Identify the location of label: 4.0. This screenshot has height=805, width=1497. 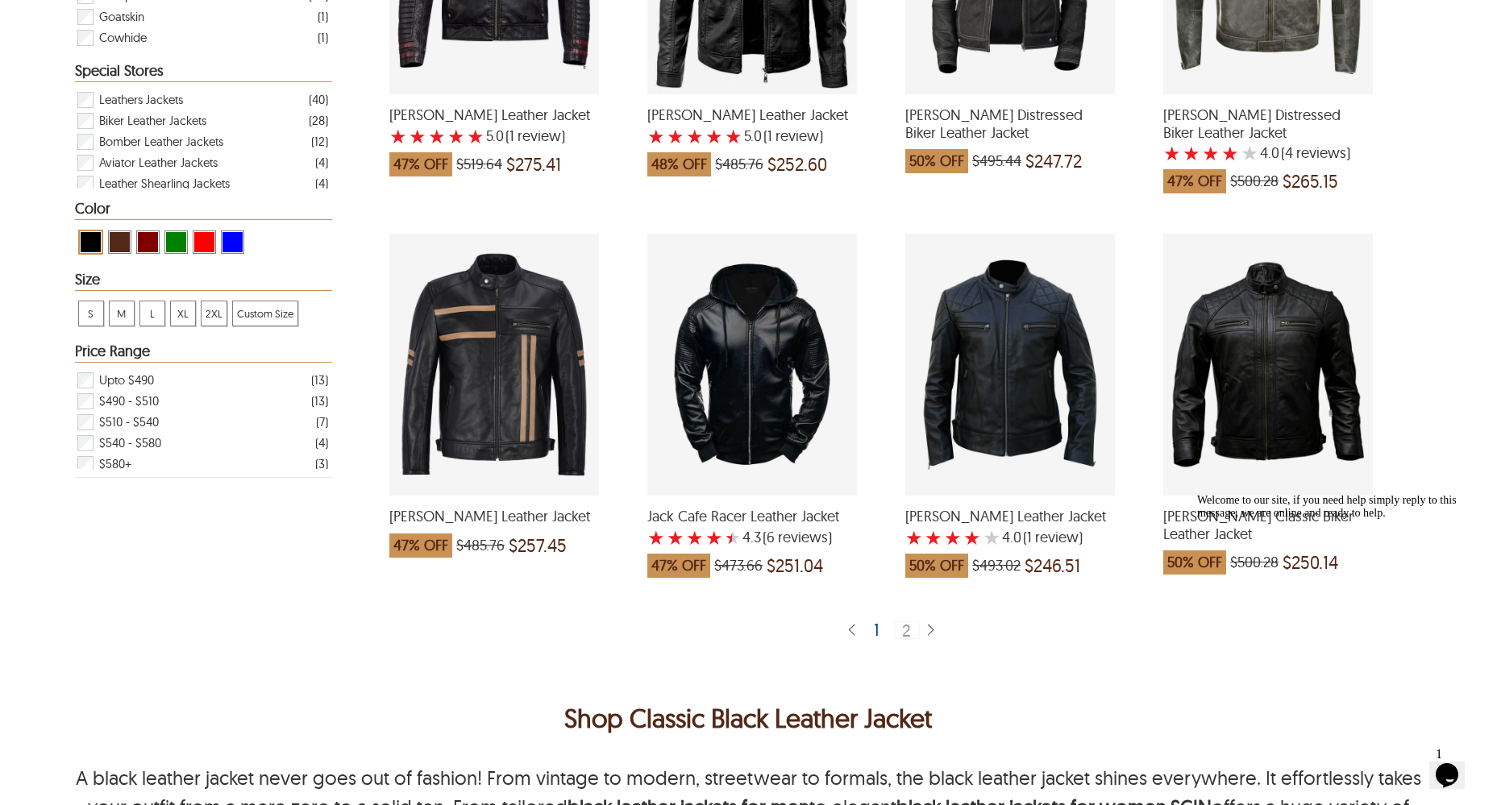
(1012, 538).